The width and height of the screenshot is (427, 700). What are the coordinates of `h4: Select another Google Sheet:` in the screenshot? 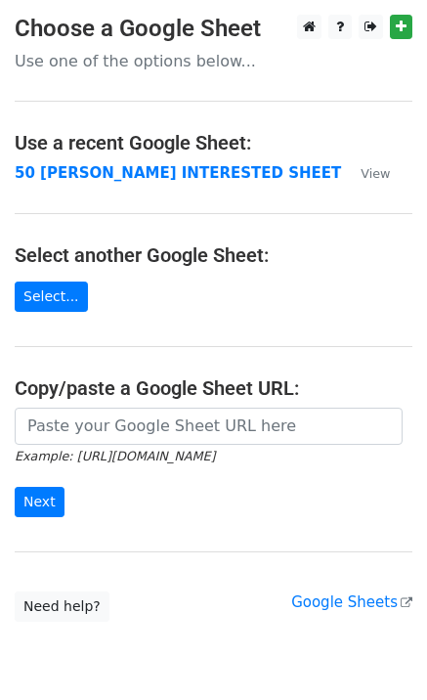 It's located at (213, 255).